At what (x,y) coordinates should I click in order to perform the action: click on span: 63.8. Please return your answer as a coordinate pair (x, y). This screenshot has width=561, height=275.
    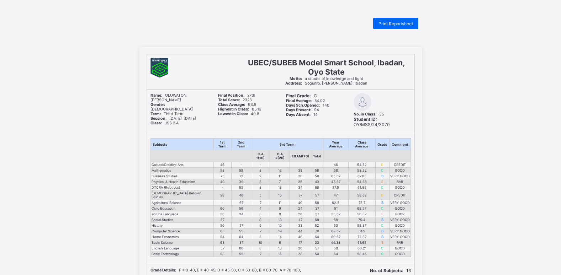
    Looking at the image, I should click on (237, 105).